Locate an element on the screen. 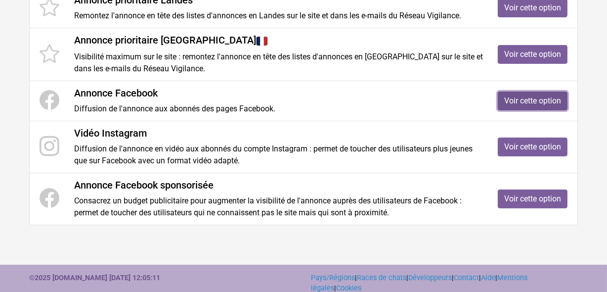 Image resolution: width=607 pixels, height=292 pixels. p: Diffusion de l'annonce en vidéo aux abonnés du compte Instagram : permet de toucher des utilisate... is located at coordinates (278, 155).